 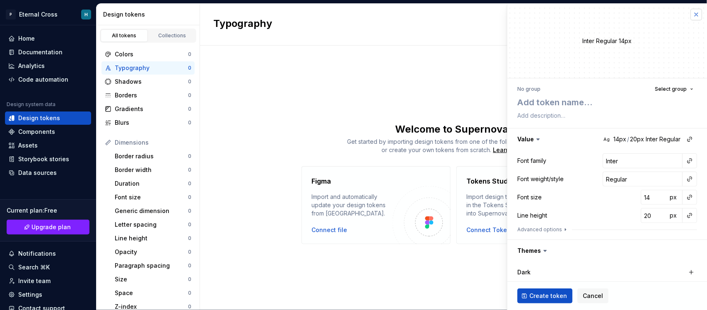 I want to click on div: All tokens, so click(x=124, y=36).